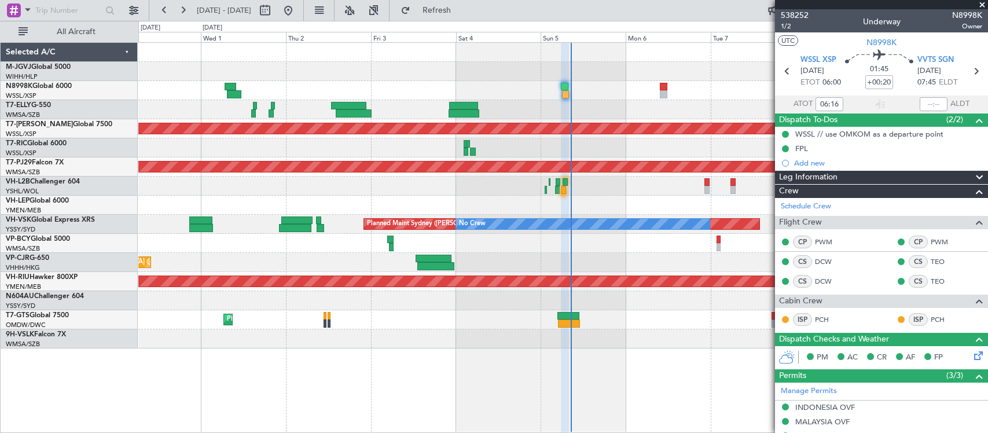 This screenshot has width=988, height=433. What do you see at coordinates (50, 220) in the screenshot?
I see `a: VH-VSKGlobal Express XRS` at bounding box center [50, 220].